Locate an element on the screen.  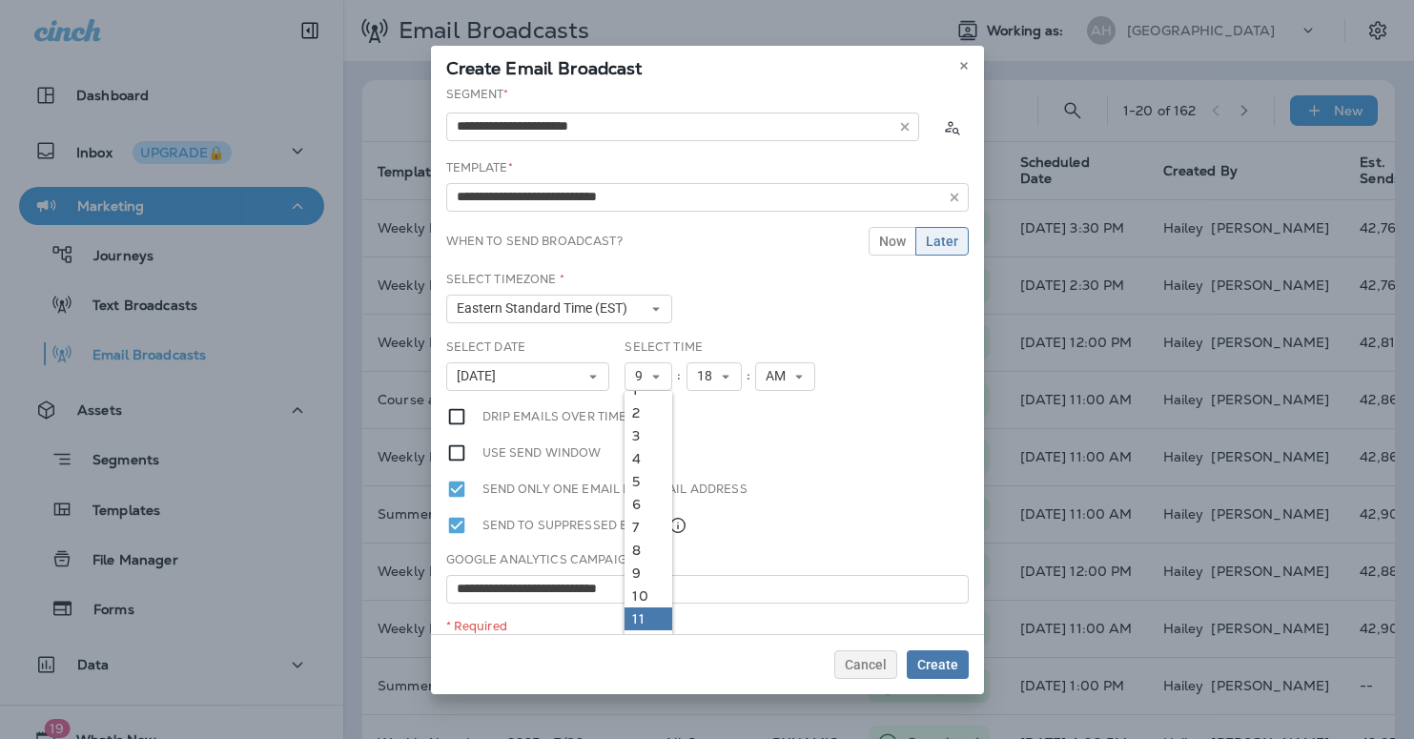
button: Eastern Standard Time (EST) is located at coordinates (560, 309).